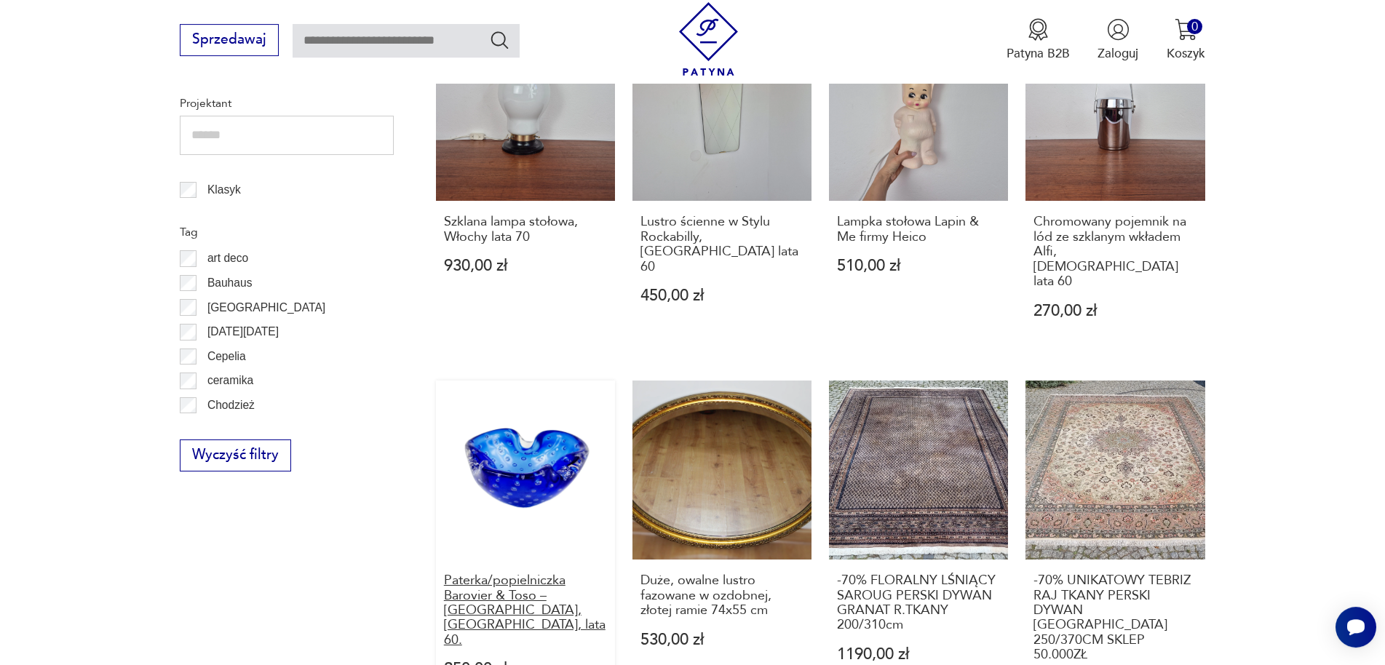 This screenshot has height=665, width=1385. I want to click on p: Koszyk, so click(1186, 53).